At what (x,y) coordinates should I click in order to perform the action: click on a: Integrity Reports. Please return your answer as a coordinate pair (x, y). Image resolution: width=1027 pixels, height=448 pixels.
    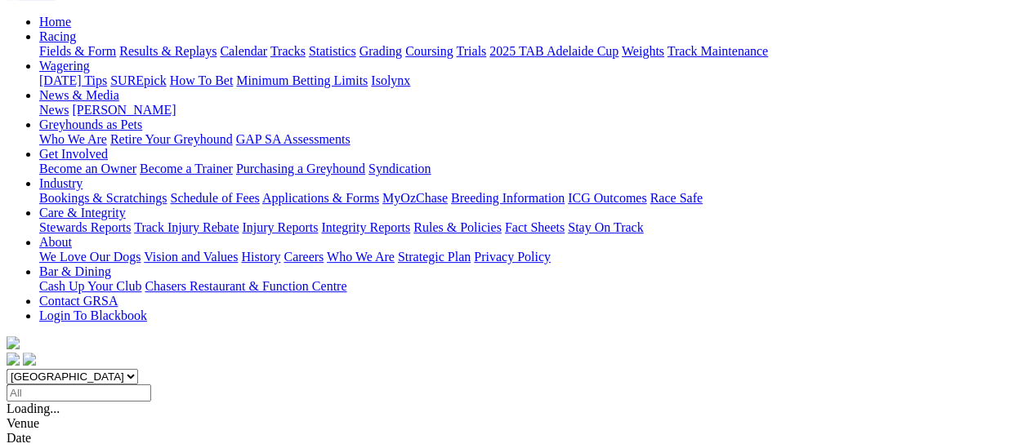
    Looking at the image, I should click on (365, 227).